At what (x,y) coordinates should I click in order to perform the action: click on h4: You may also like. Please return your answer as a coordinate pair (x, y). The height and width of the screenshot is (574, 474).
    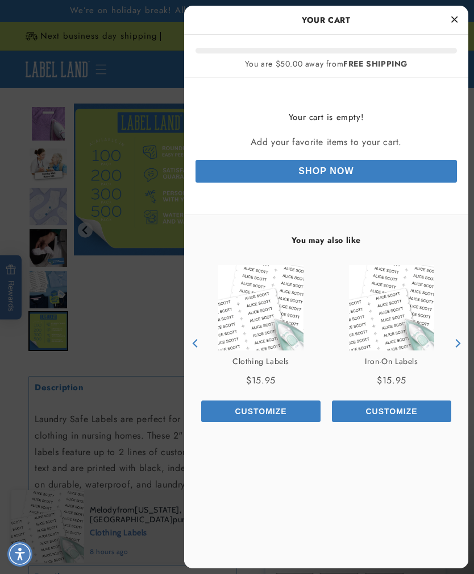
    Looking at the image, I should click on (326, 240).